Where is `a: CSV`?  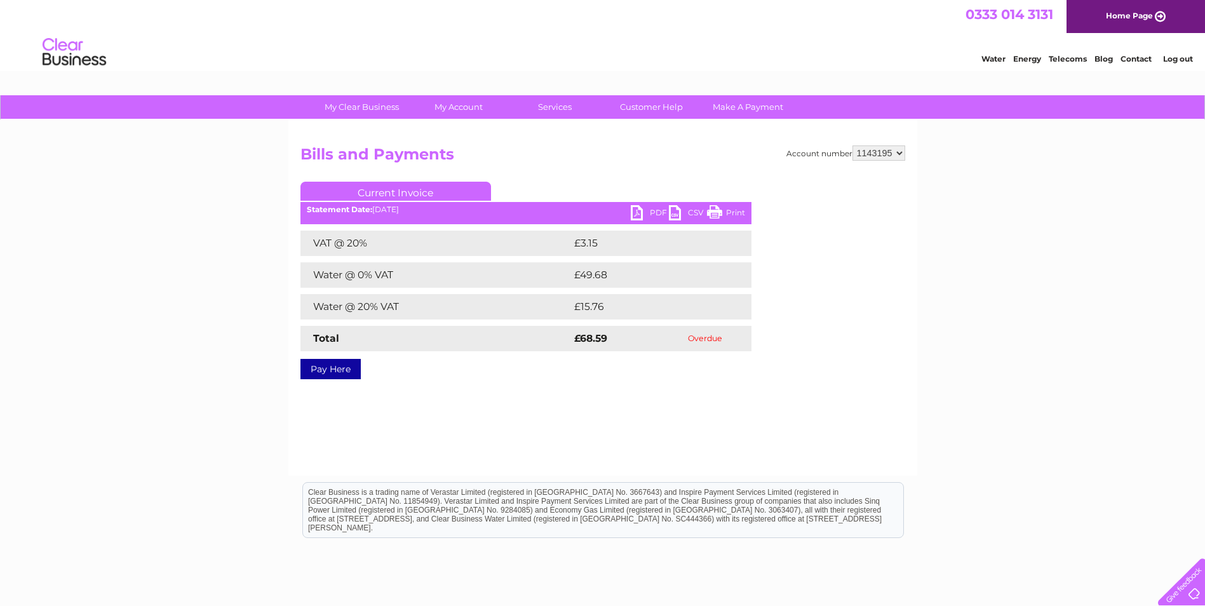
a: CSV is located at coordinates (688, 214).